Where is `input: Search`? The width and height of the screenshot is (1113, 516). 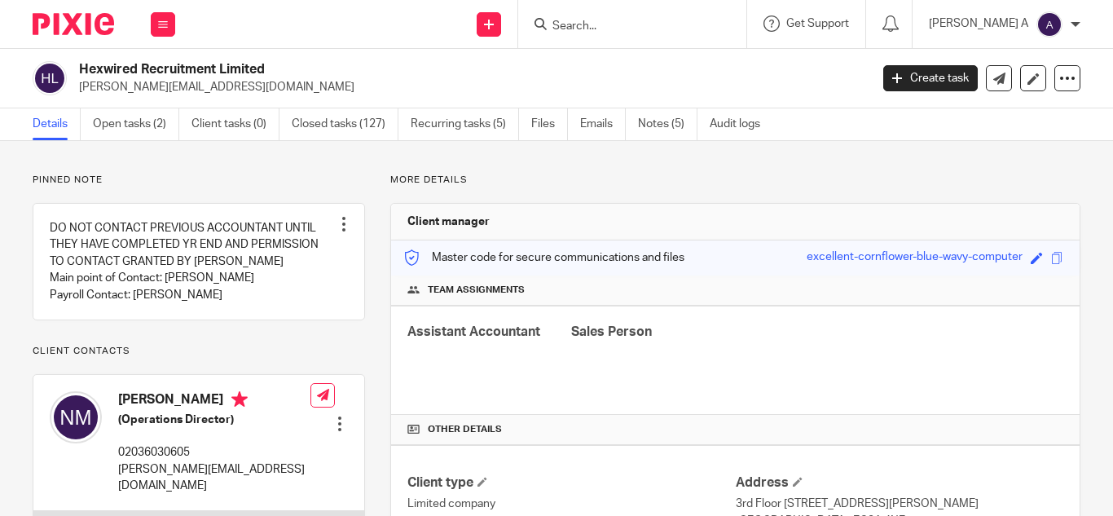 input: Search is located at coordinates (624, 27).